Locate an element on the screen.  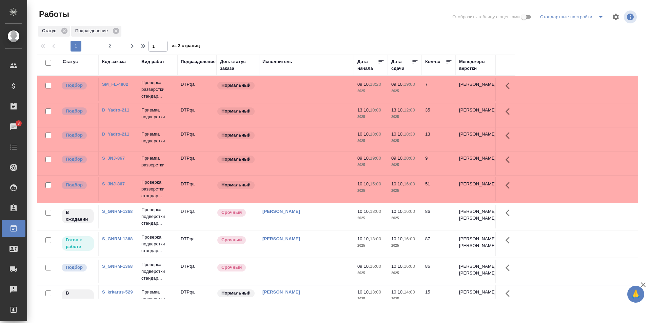
span: 3 is located at coordinates (18, 123).